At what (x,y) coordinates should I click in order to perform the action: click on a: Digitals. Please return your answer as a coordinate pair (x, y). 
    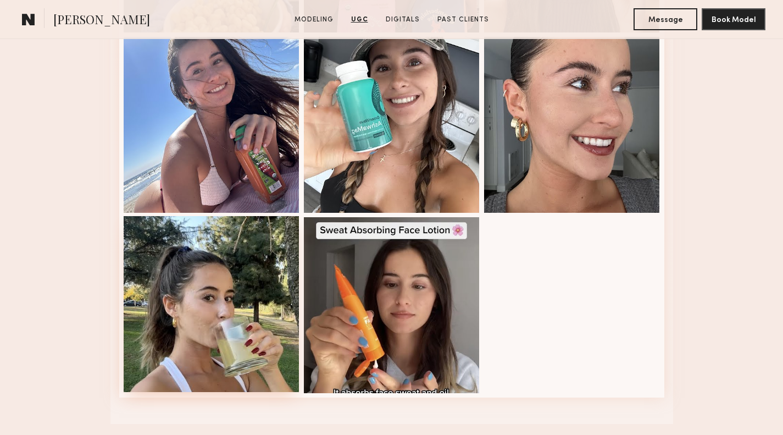
    Looking at the image, I should click on (403, 20).